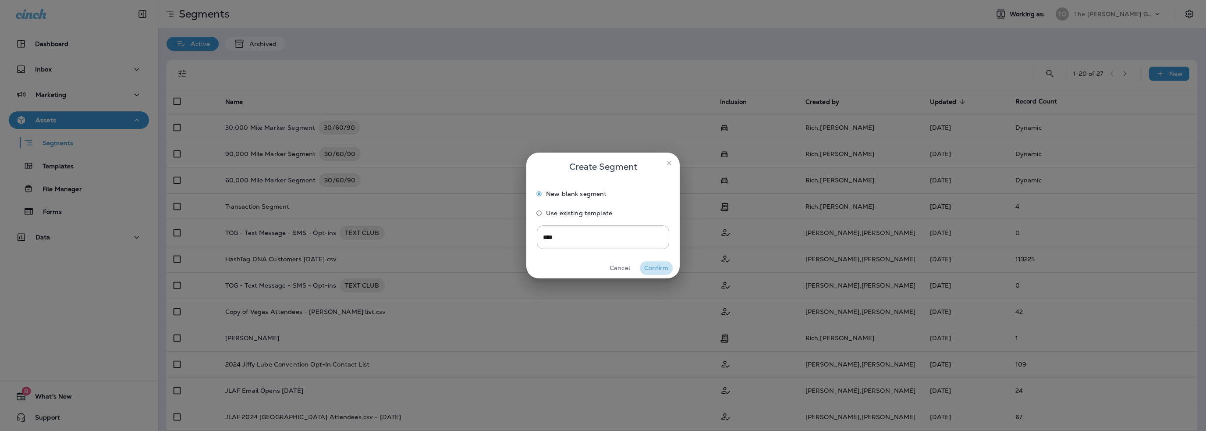 The width and height of the screenshot is (1206, 431). Describe the element at coordinates (579, 213) in the screenshot. I see `span: Use existing template` at that location.